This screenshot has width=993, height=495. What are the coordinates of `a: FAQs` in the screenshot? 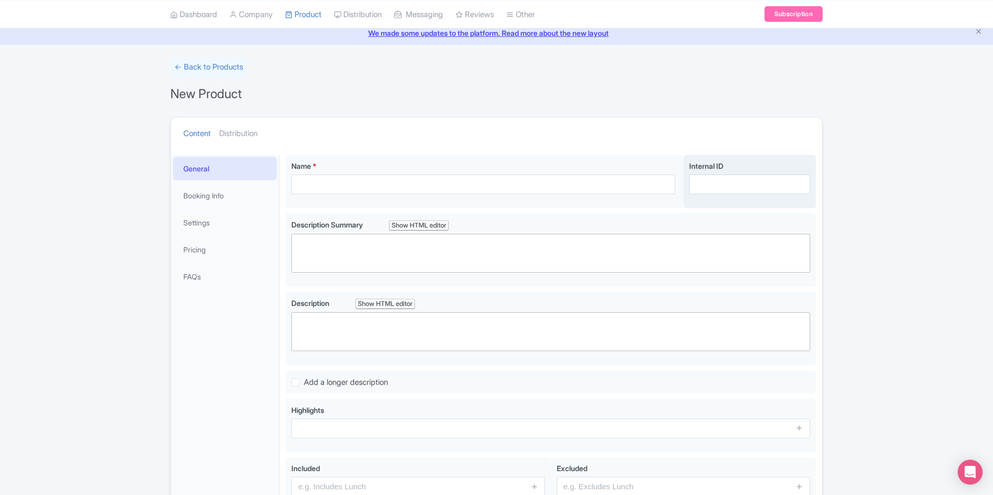 It's located at (225, 276).